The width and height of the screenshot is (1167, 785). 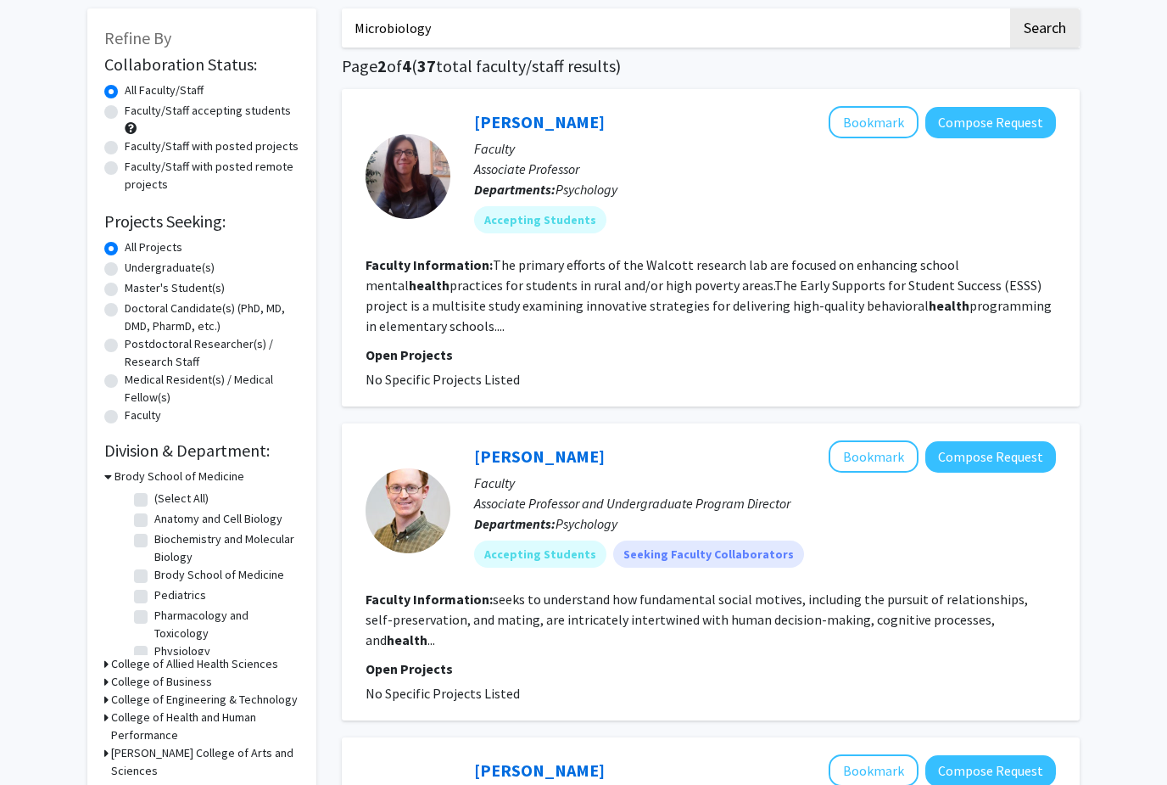 I want to click on input: Search Keywords, so click(x=674, y=28).